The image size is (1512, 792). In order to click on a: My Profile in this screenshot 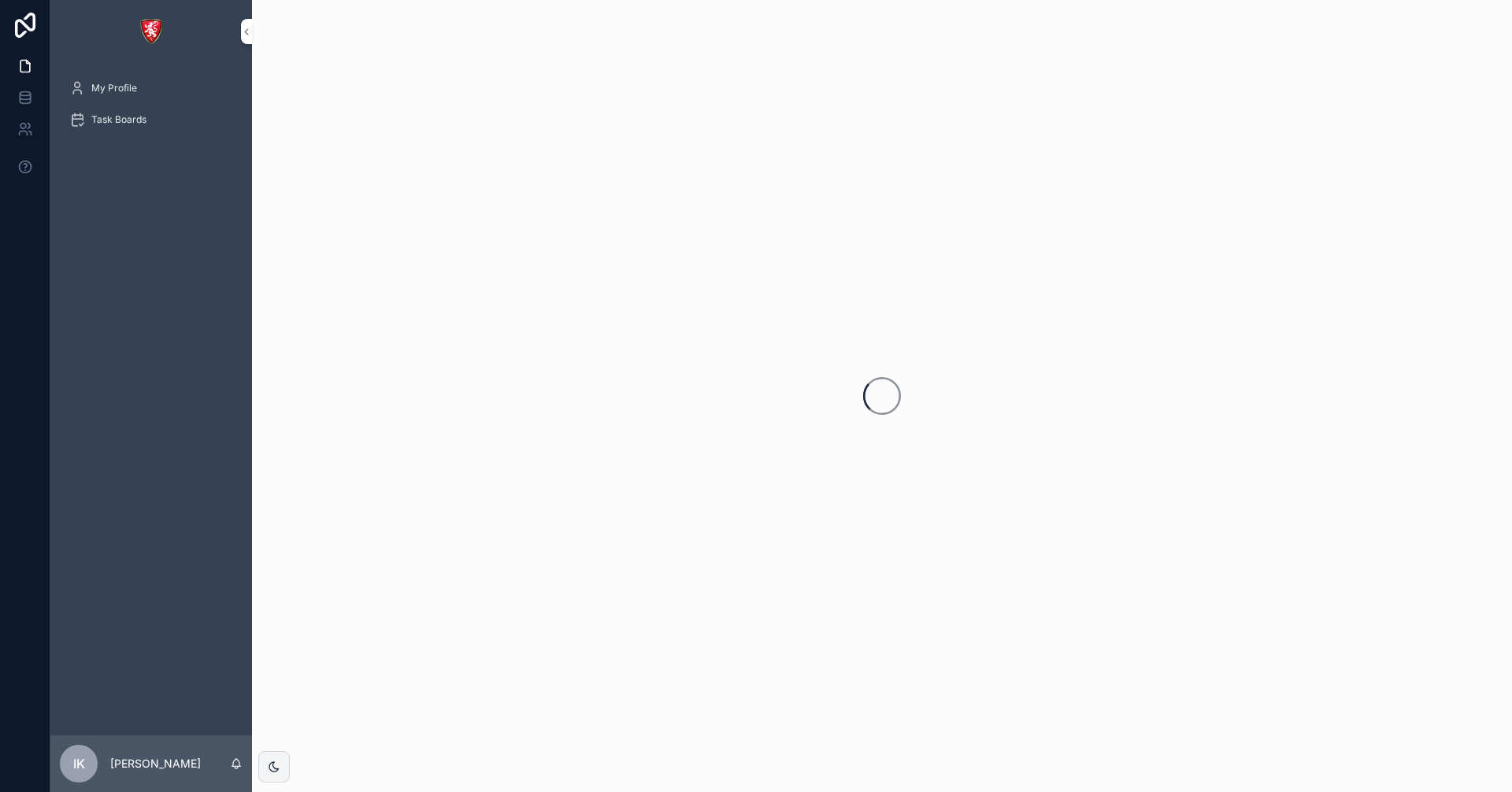, I will do `click(151, 88)`.